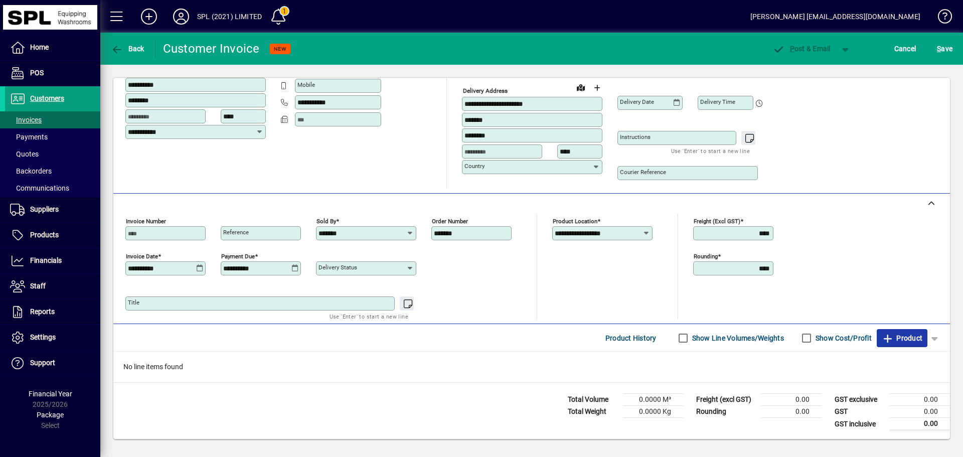 The image size is (963, 457). Describe the element at coordinates (643, 172) in the screenshot. I see `mat-label: Courier Reference` at that location.